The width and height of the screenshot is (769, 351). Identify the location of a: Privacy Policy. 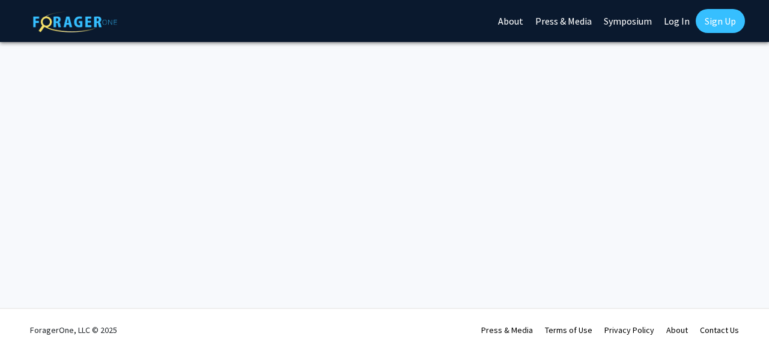
(629, 330).